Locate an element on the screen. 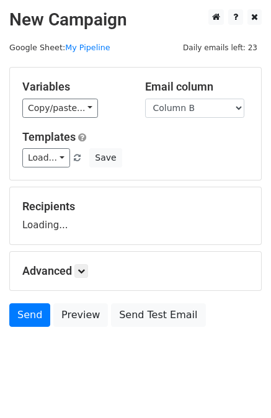 The width and height of the screenshot is (271, 418). a: Preview is located at coordinates (81, 315).